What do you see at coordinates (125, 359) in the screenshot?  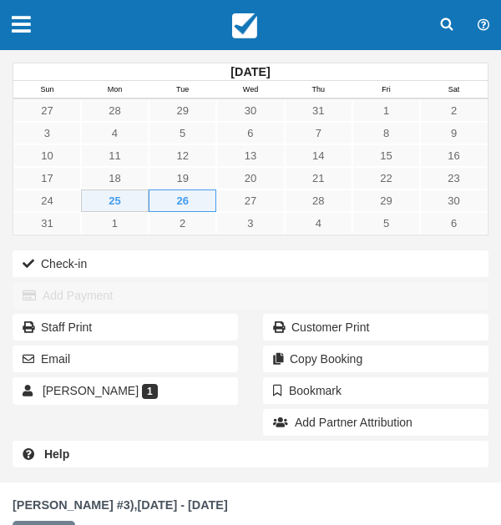 I see `button: Email` at bounding box center [125, 359].